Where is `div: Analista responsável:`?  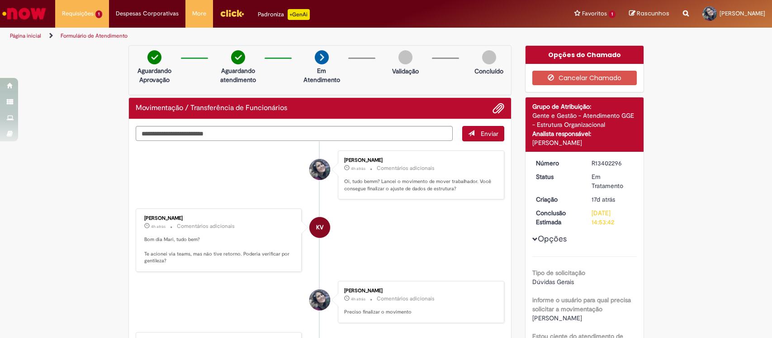 div: Analista responsável: is located at coordinates (585, 133).